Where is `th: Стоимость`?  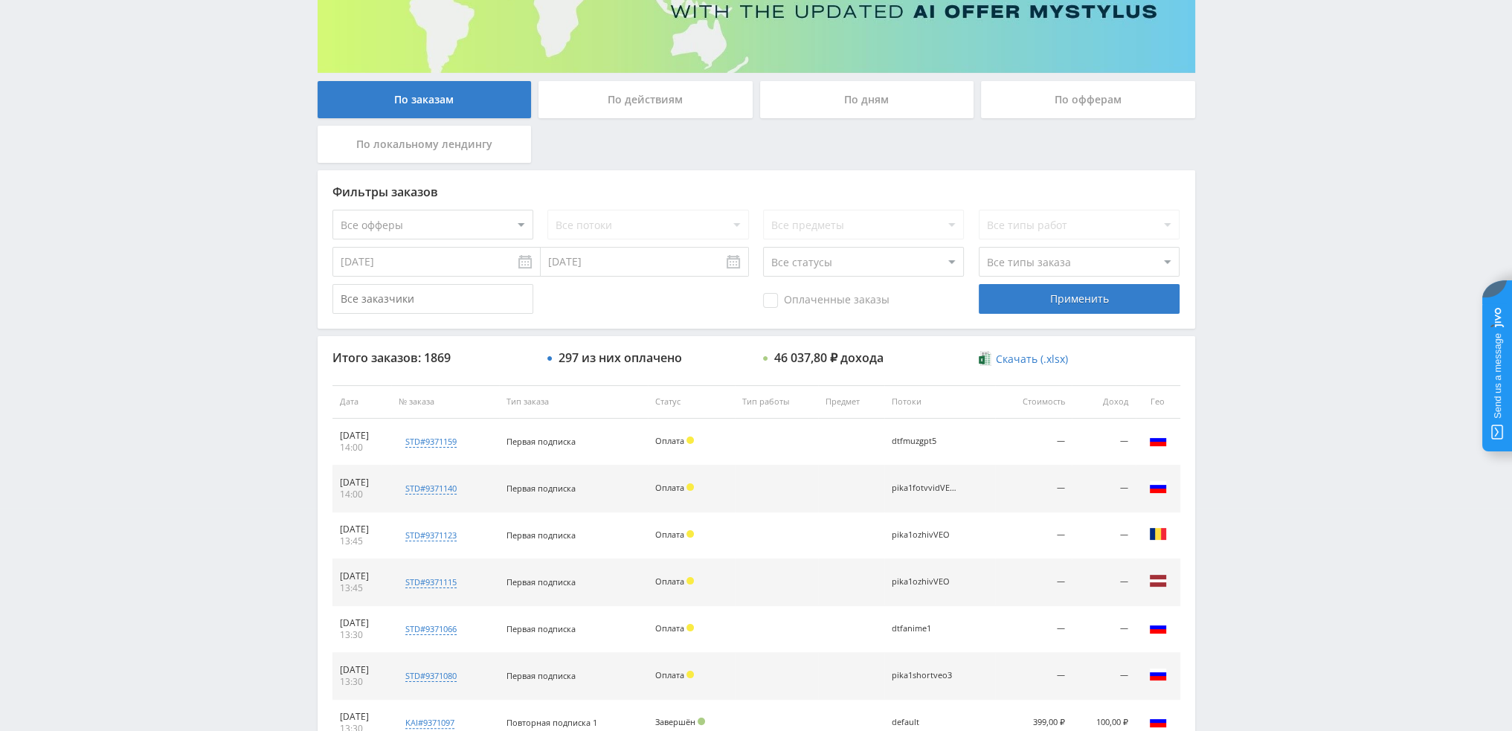
th: Стоимость is located at coordinates (1034, 402).